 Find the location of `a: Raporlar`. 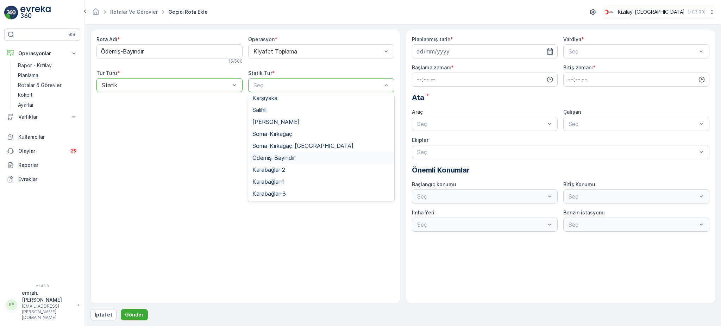

a: Raporlar is located at coordinates (42, 165).